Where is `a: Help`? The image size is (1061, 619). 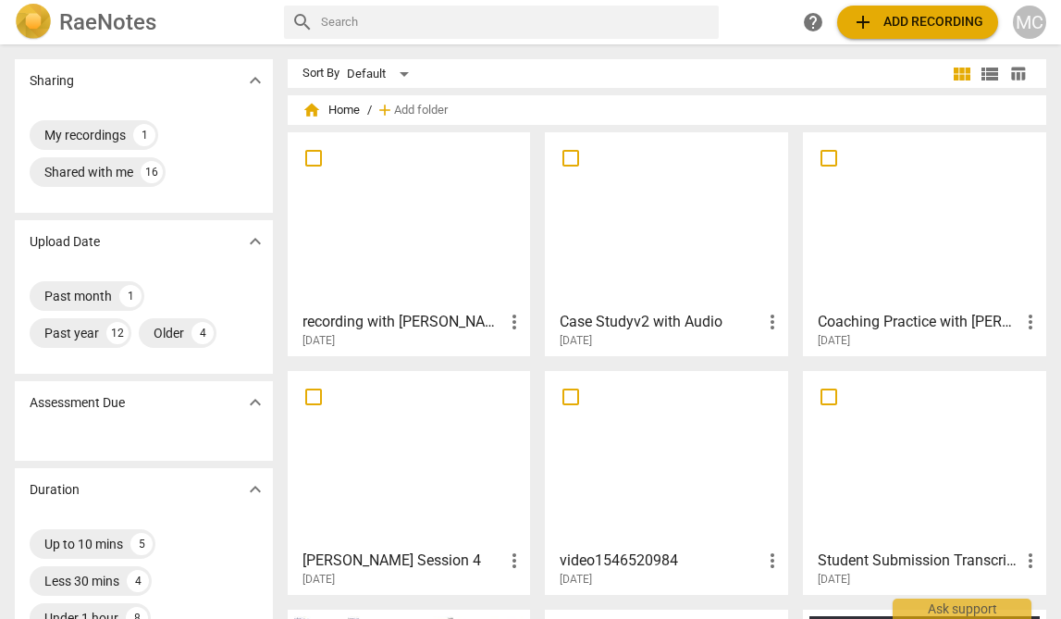
a: Help is located at coordinates (813, 22).